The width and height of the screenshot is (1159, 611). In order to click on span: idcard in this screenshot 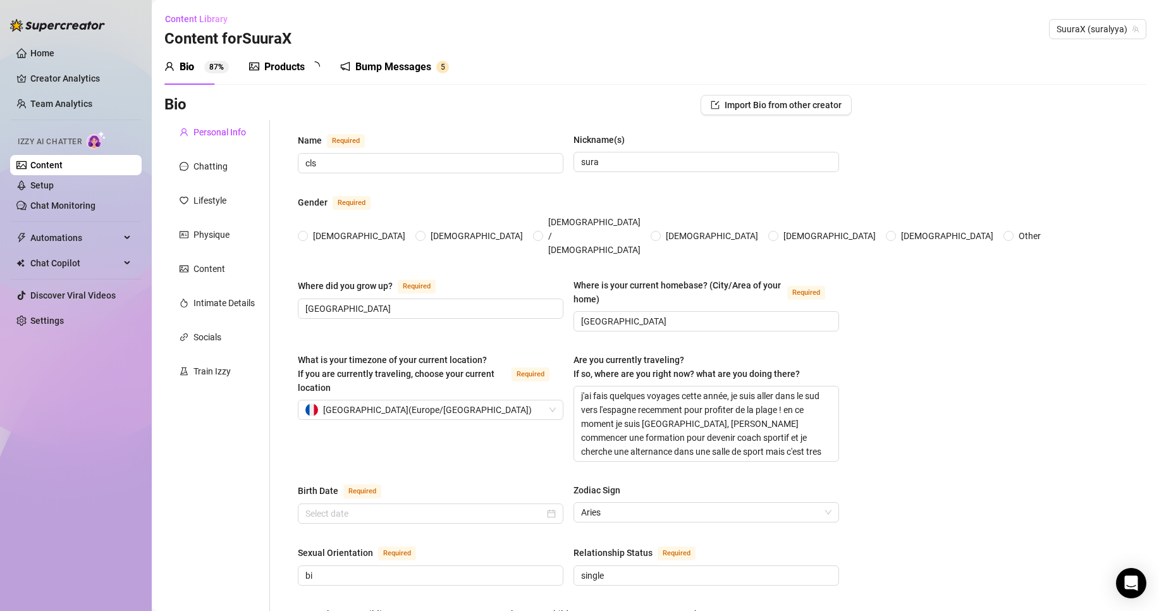, I will do `click(184, 235)`.